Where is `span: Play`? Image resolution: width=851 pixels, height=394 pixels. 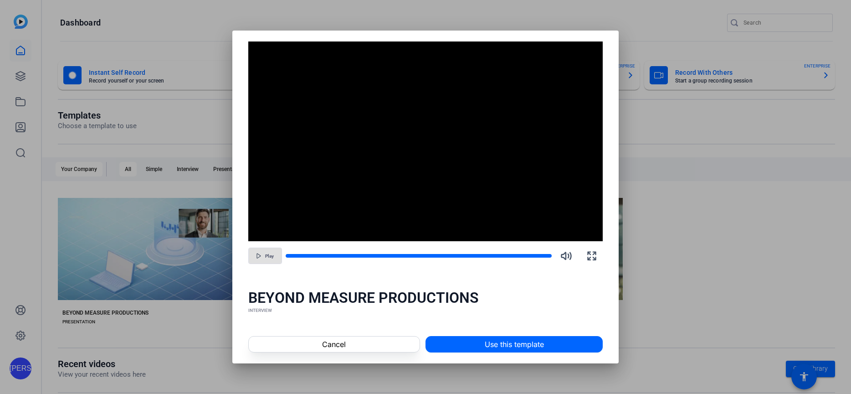 span: Play is located at coordinates (269, 256).